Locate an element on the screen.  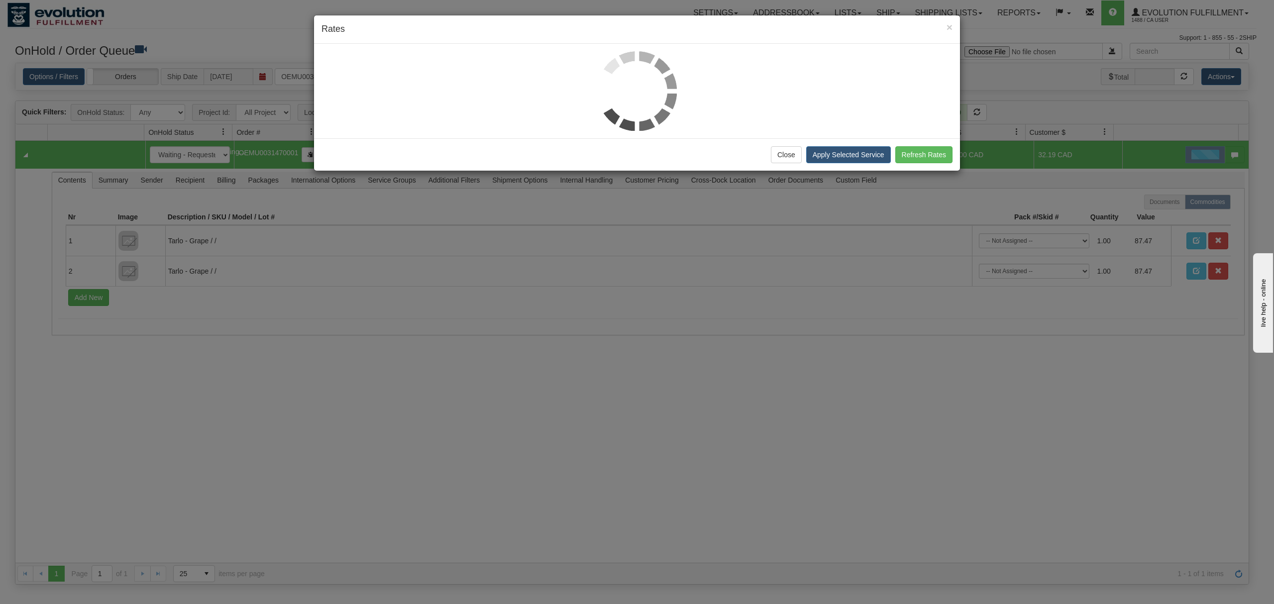
img: loader.gif is located at coordinates (637, 91).